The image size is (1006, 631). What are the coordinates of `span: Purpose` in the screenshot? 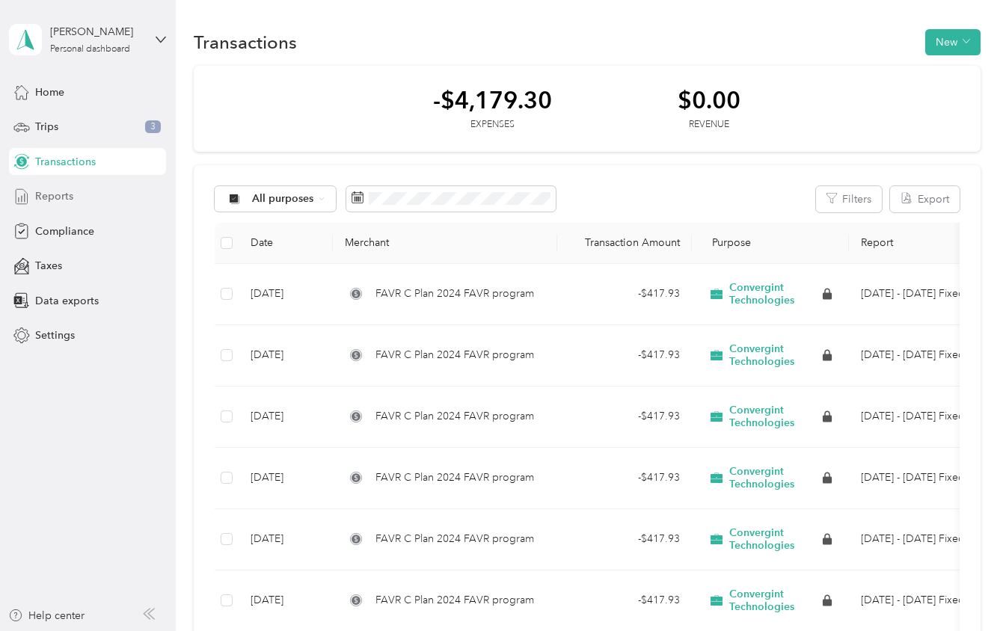 It's located at (727, 242).